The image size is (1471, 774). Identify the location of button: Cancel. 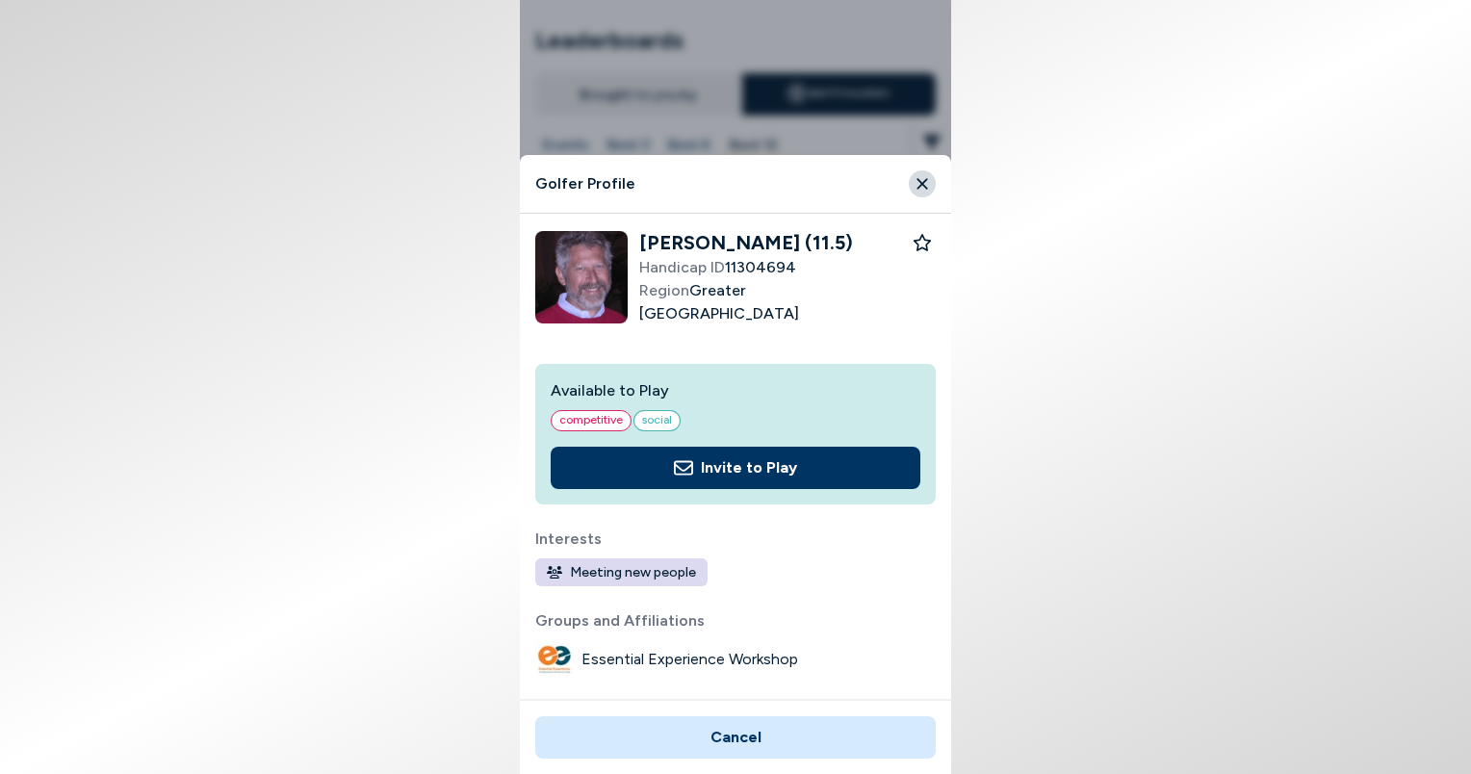
(735, 737).